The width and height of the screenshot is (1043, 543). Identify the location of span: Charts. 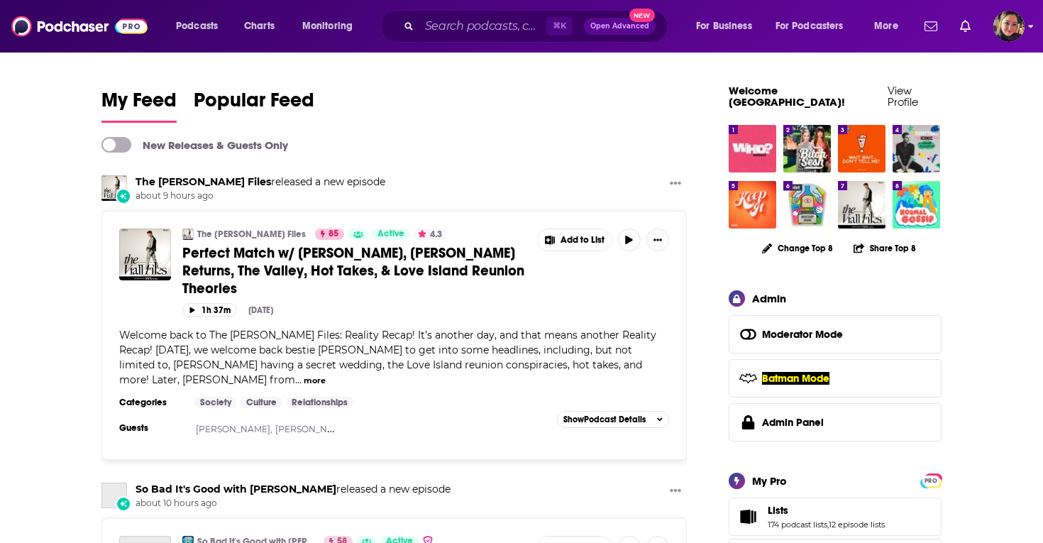
(259, 26).